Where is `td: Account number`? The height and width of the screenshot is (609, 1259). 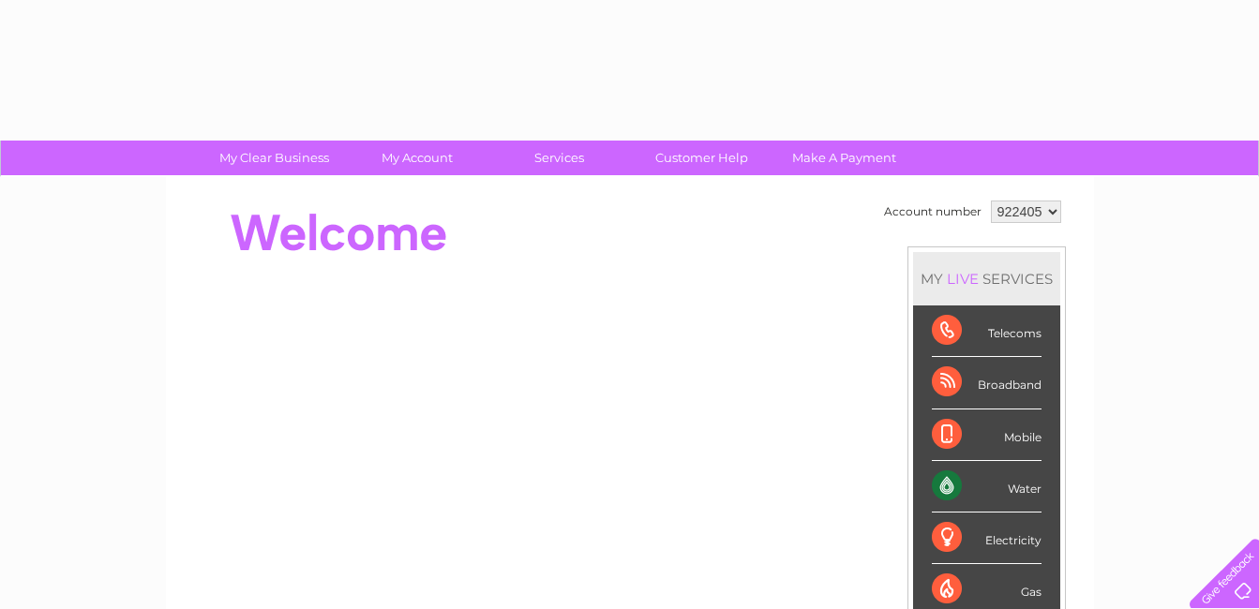
td: Account number is located at coordinates (933, 212).